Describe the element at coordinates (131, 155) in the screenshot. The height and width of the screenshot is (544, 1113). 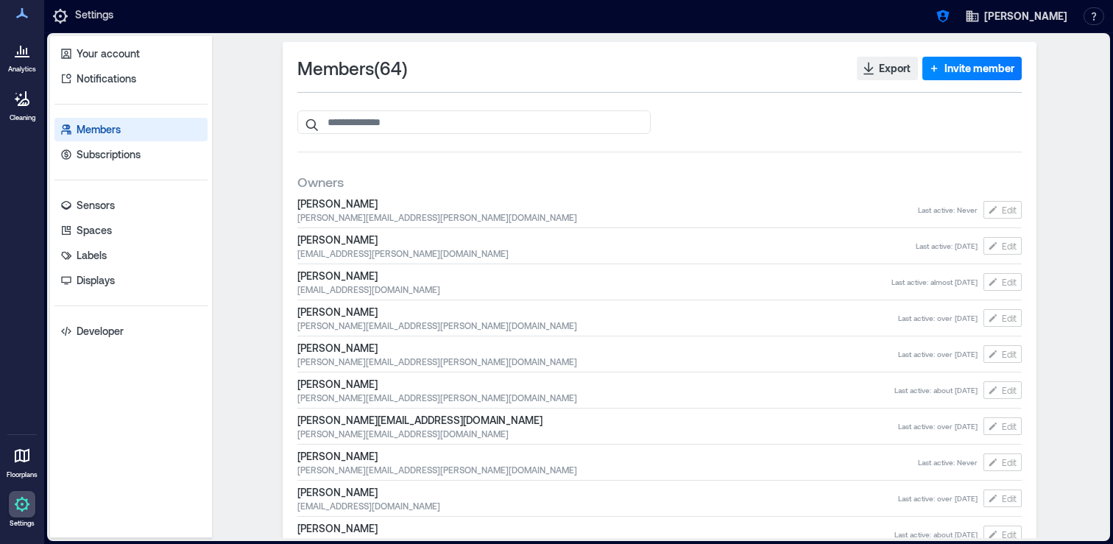
I see `a: Subscriptions` at that location.